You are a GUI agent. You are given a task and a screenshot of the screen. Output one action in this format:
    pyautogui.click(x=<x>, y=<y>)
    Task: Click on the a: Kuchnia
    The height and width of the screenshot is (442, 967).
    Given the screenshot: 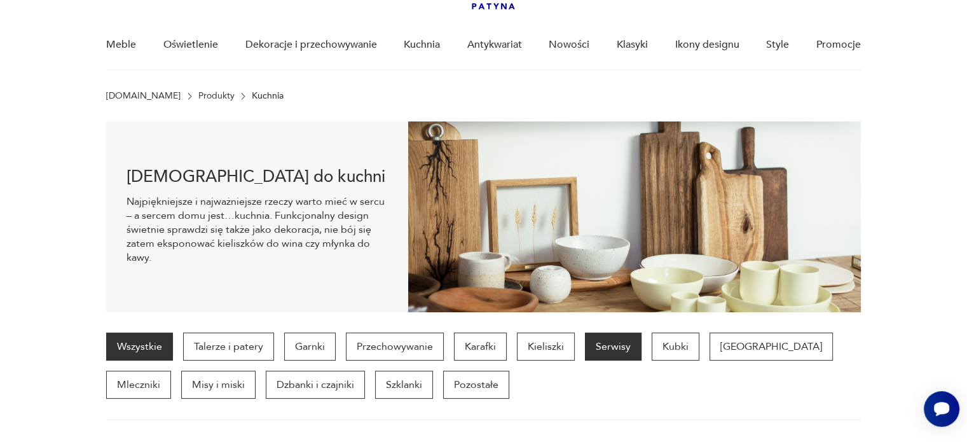 What is the action you would take?
    pyautogui.click(x=421, y=44)
    